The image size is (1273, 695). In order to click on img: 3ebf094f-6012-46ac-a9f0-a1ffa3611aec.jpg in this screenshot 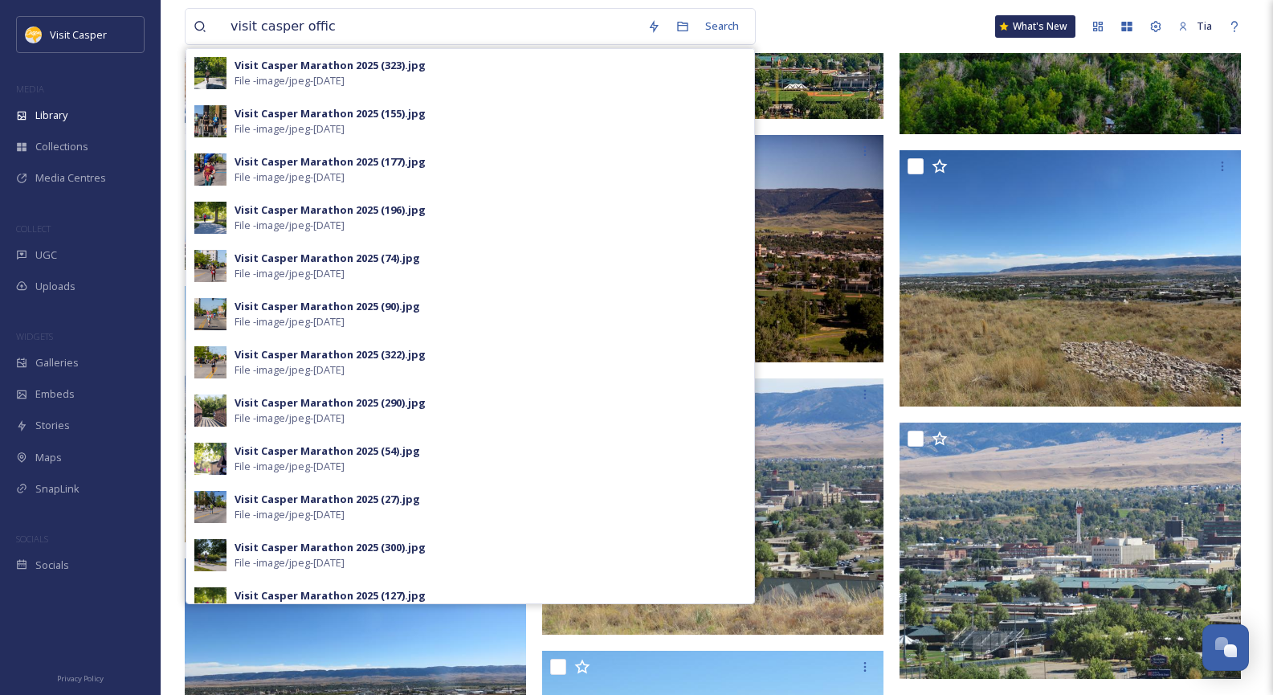, I will do `click(210, 555)`.